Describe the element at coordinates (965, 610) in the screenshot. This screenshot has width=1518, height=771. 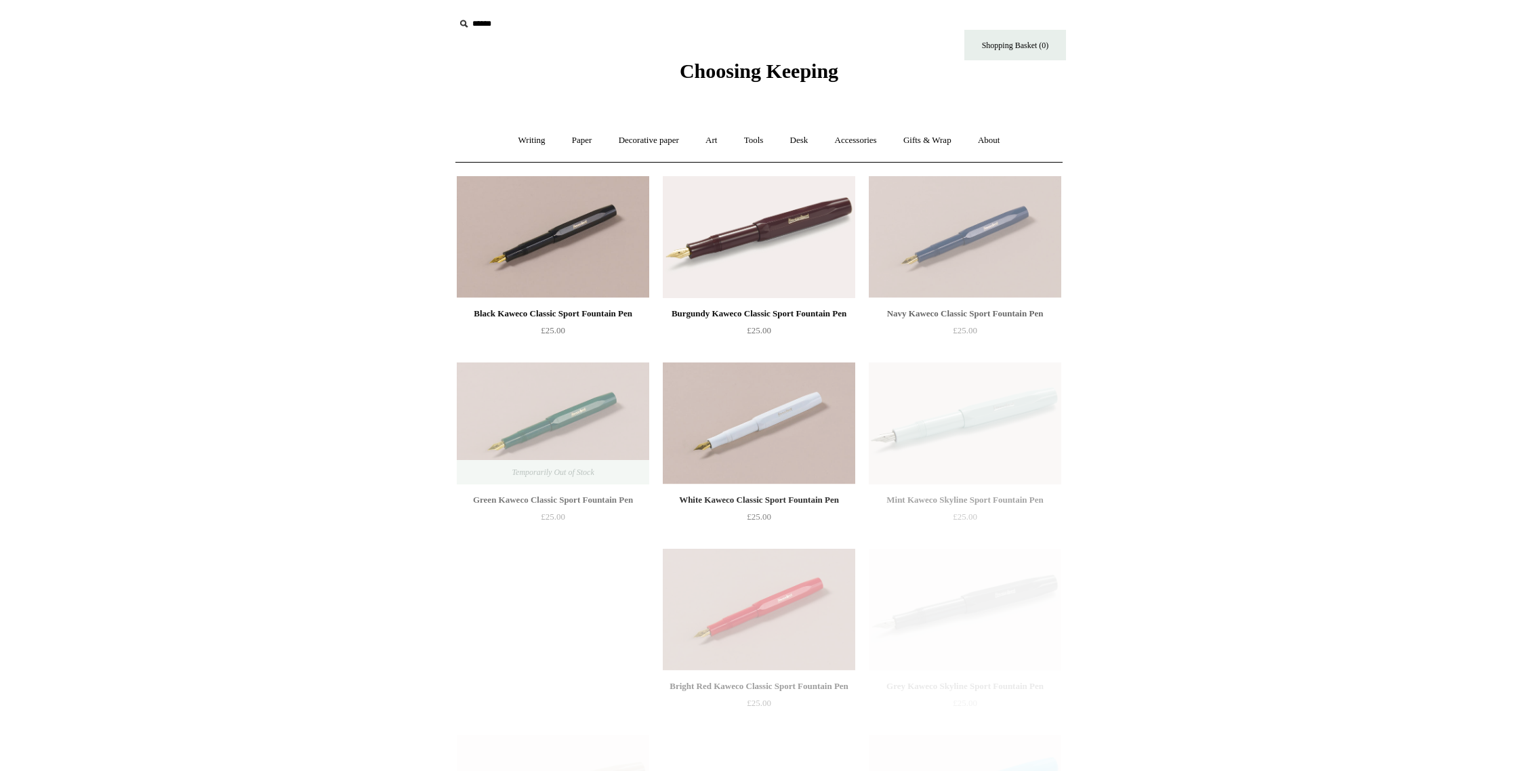
I see `img: Grey Kaweco Skyline Sport Fountain Pen` at that location.